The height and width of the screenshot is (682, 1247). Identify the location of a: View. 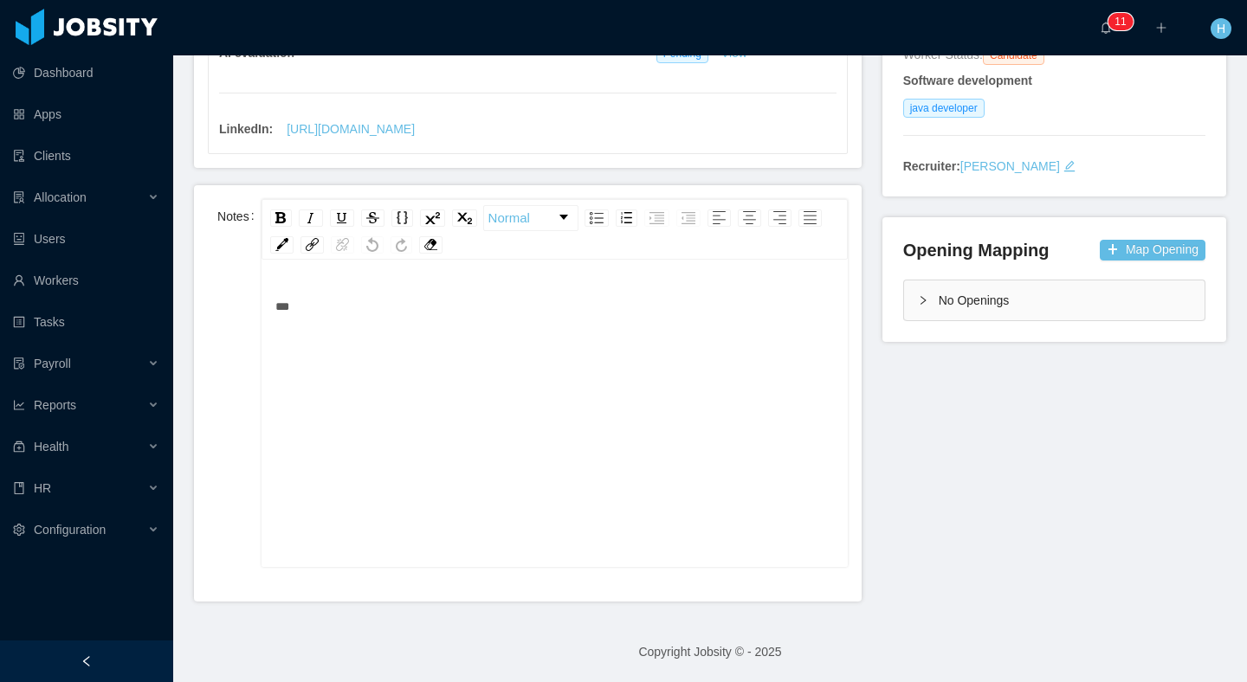
(734, 53).